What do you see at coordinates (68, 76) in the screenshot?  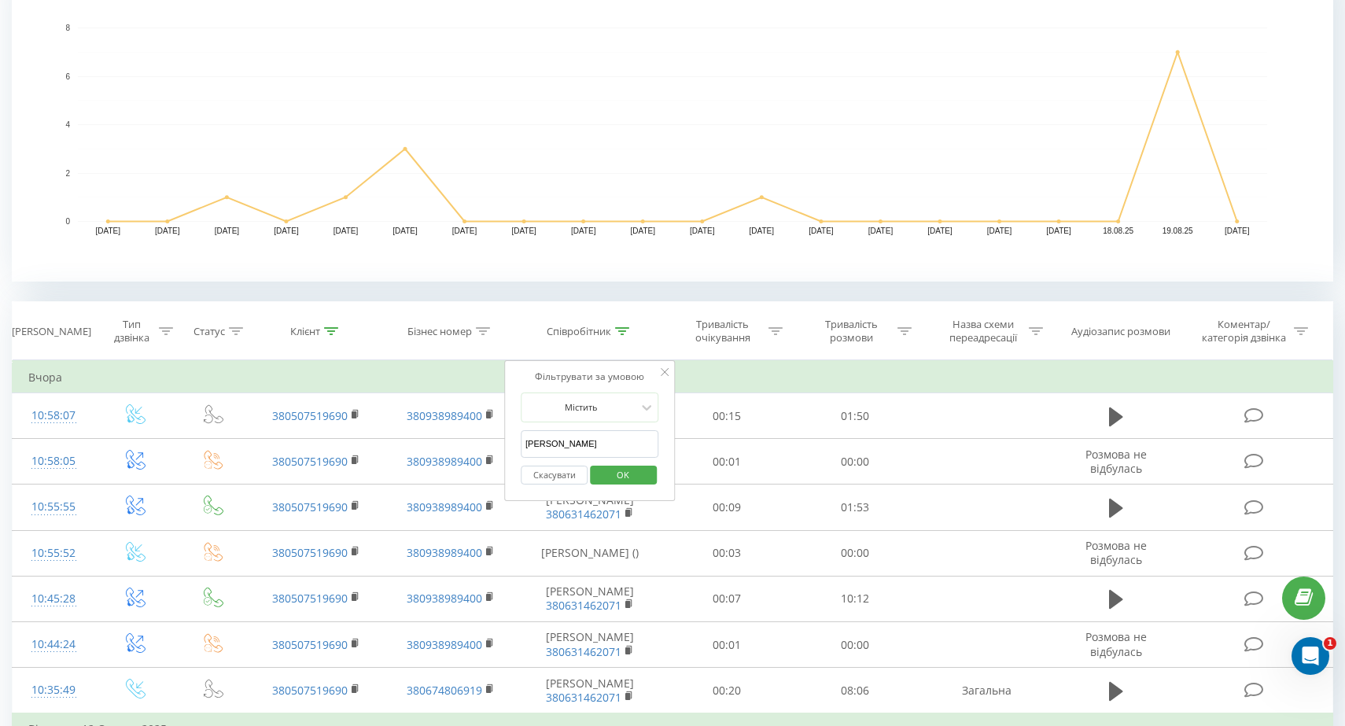 I see `text: 6` at bounding box center [68, 76].